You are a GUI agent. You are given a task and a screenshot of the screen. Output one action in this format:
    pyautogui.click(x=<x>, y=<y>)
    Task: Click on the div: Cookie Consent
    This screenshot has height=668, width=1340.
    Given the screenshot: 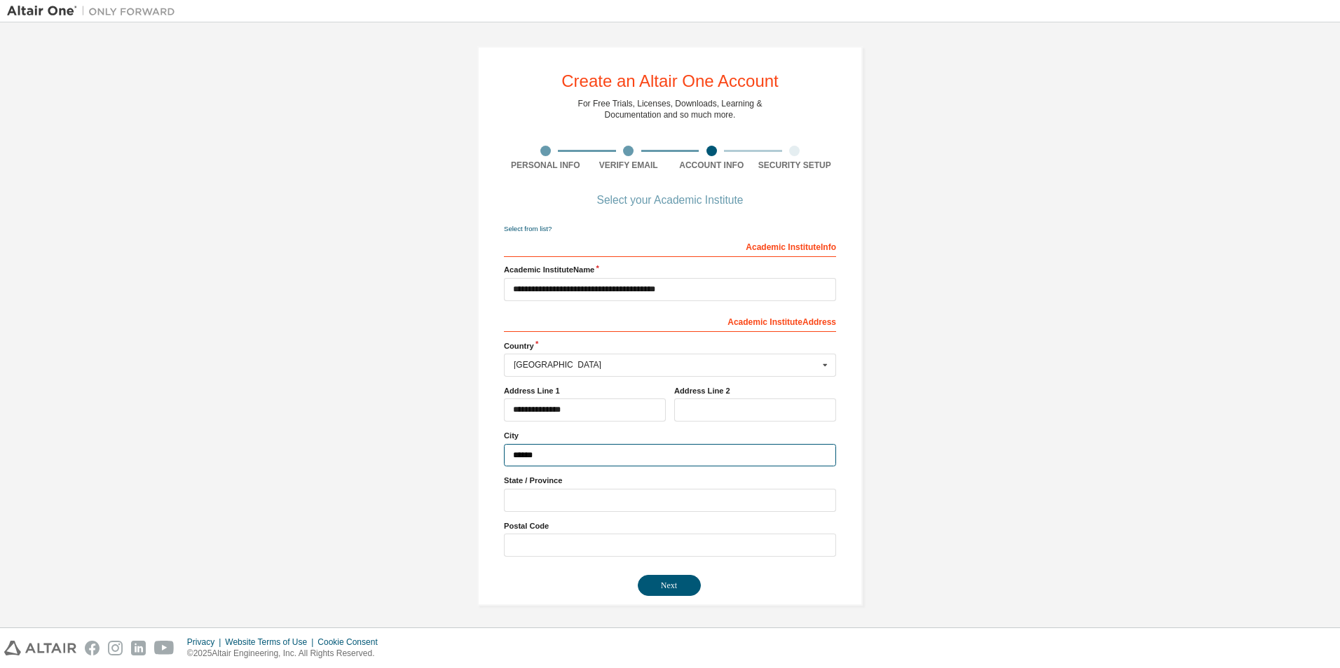 What is the action you would take?
    pyautogui.click(x=351, y=643)
    